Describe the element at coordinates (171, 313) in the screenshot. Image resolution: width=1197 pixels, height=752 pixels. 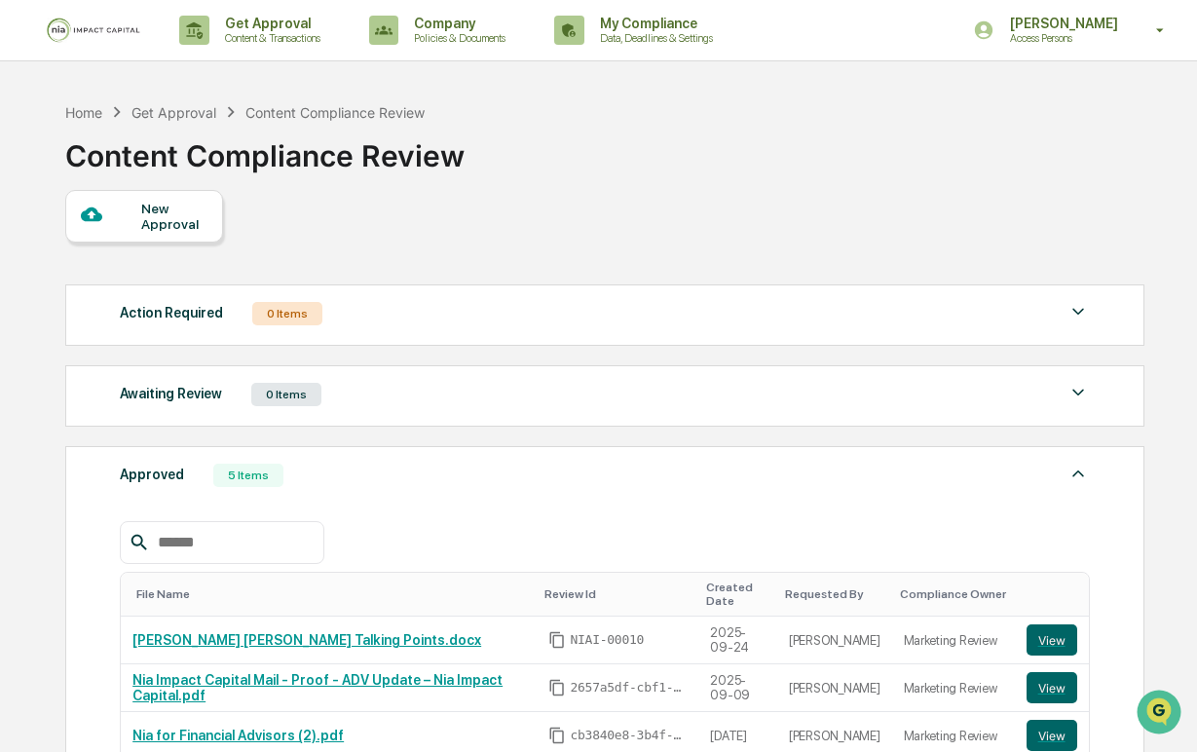
I see `div: Action Required` at that location.